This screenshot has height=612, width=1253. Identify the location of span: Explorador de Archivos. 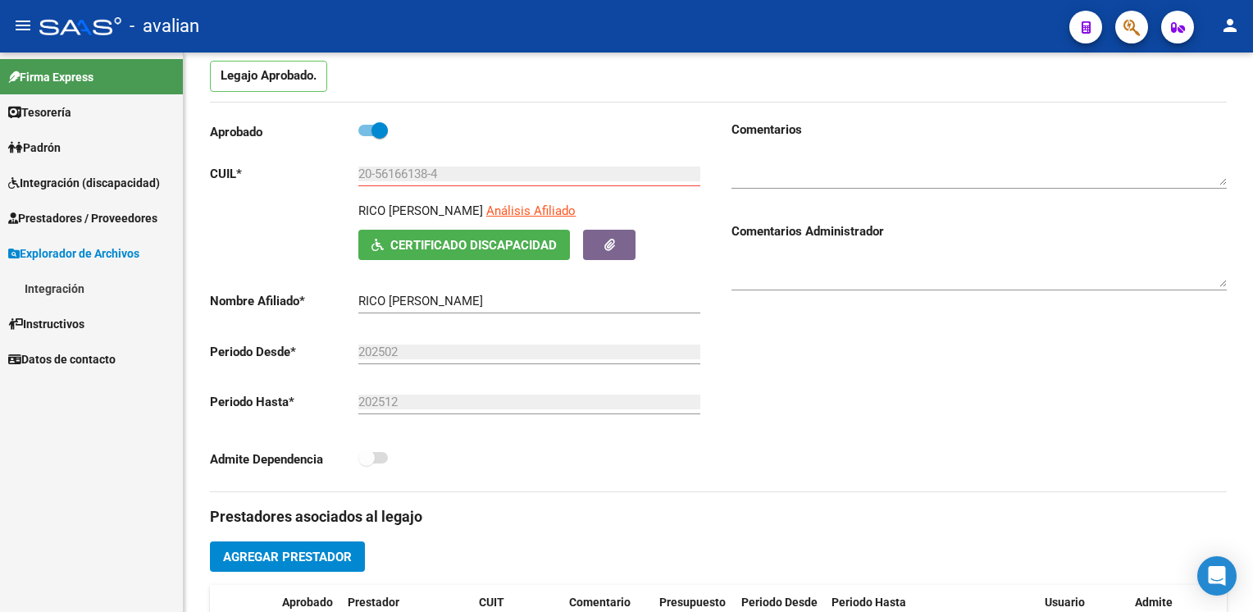
(74, 253).